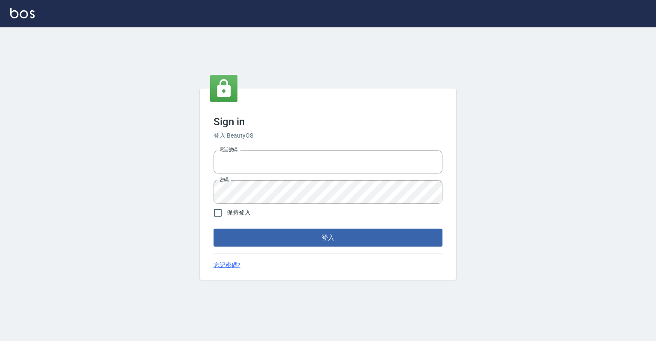 The width and height of the screenshot is (656, 341). Describe the element at coordinates (228, 149) in the screenshot. I see `label: 電話號碼` at that location.